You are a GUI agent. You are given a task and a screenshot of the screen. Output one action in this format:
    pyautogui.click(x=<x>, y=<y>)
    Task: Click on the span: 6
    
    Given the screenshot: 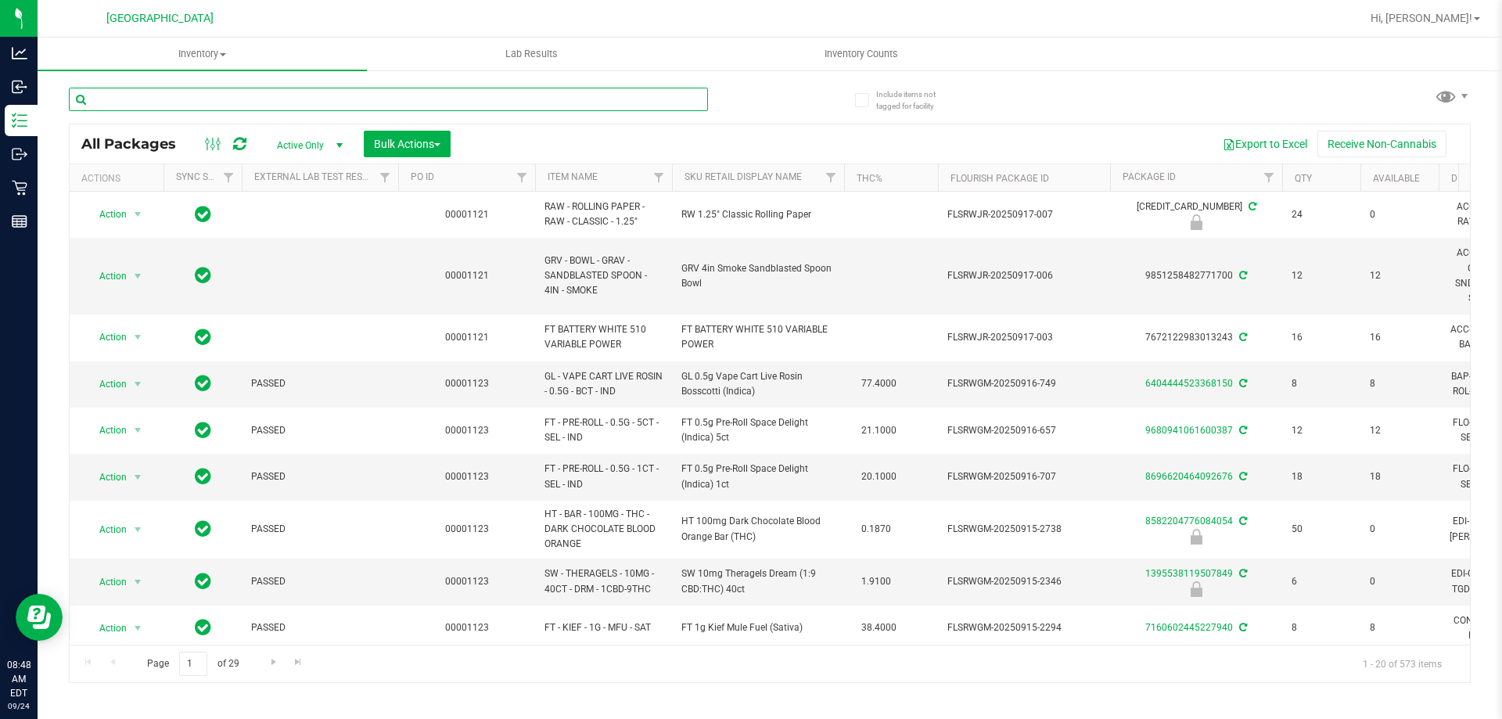 What is the action you would take?
    pyautogui.click(x=1321, y=581)
    